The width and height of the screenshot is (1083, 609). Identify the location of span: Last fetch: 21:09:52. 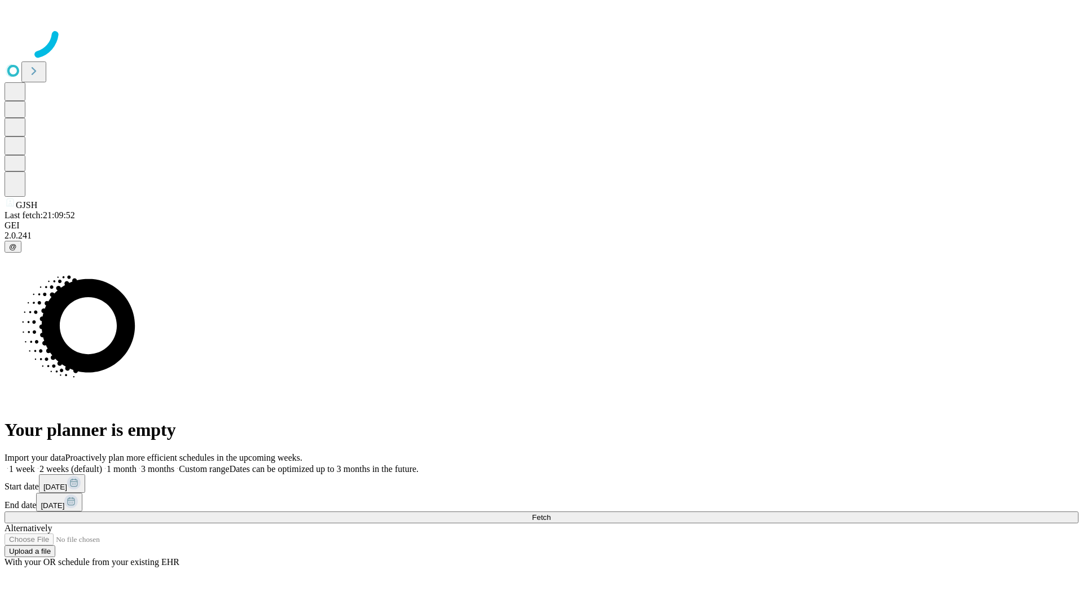
(39, 215).